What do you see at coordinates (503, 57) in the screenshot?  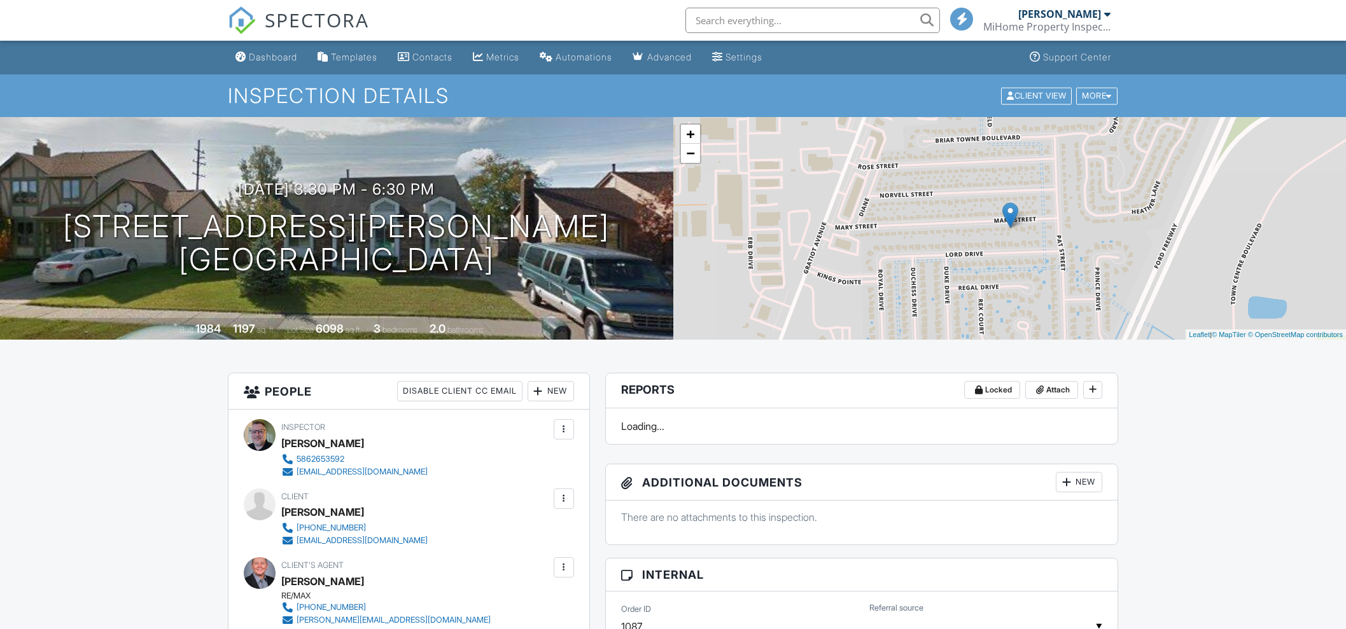 I see `div: Metrics` at bounding box center [503, 57].